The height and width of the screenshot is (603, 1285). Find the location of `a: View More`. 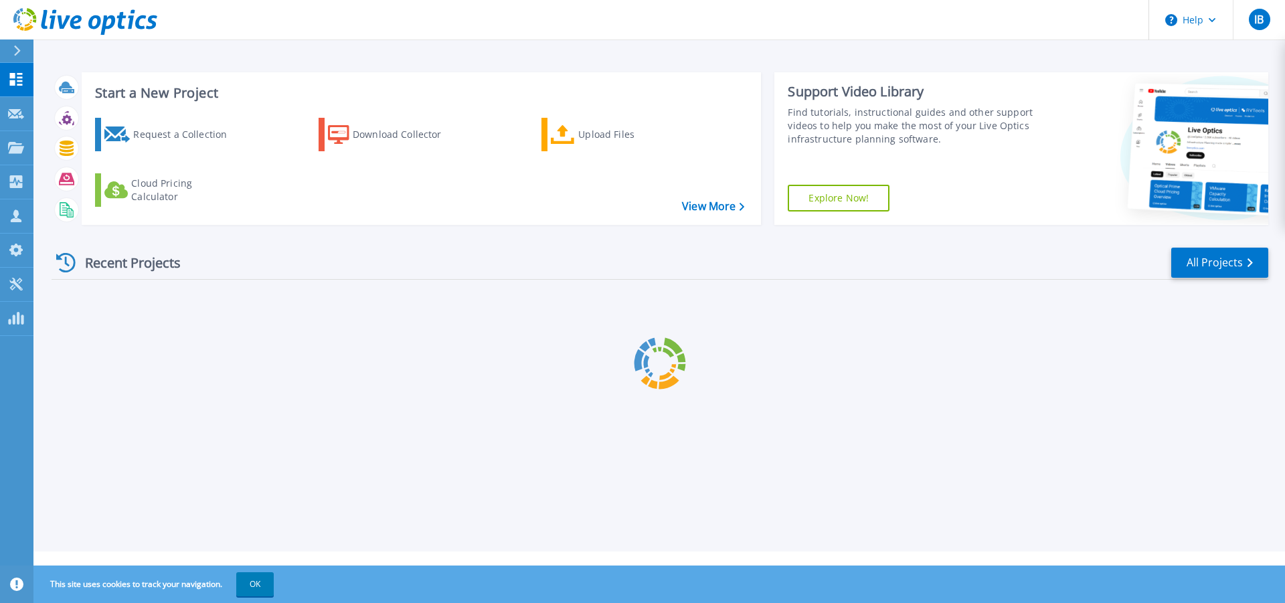

a: View More is located at coordinates (713, 206).